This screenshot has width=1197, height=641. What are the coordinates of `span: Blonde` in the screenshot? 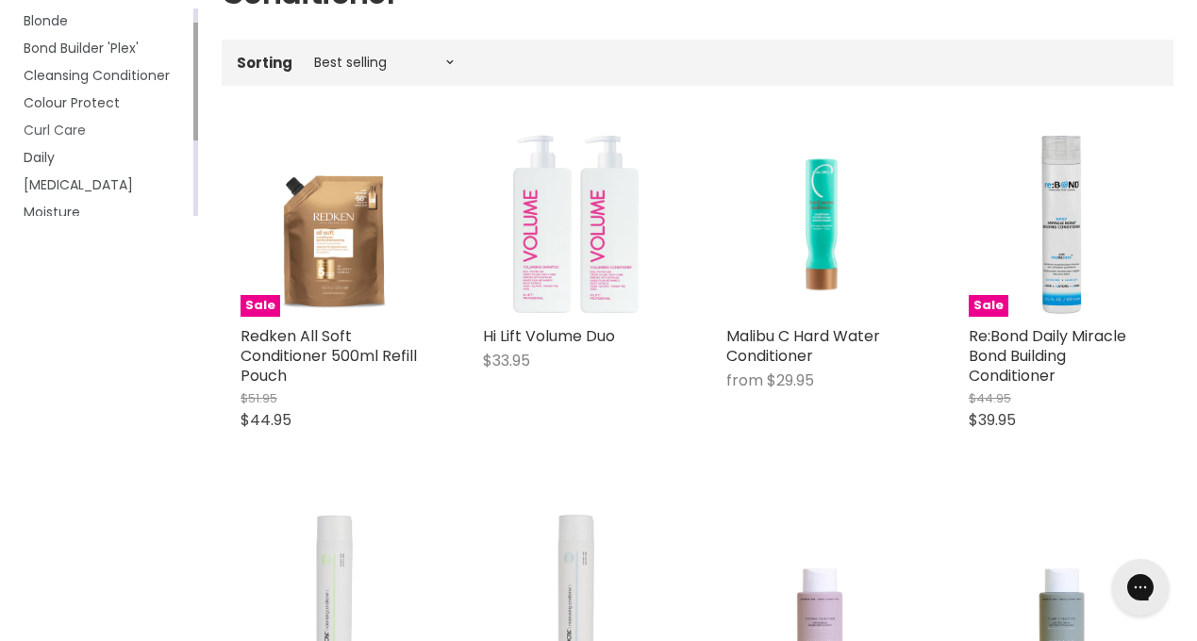 It's located at (45, 21).